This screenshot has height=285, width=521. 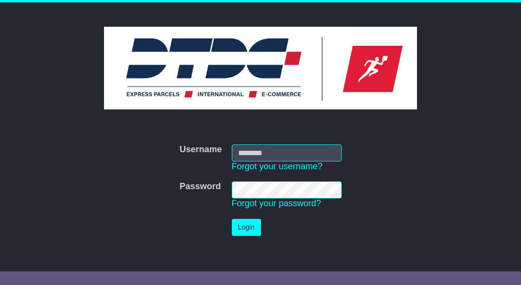 What do you see at coordinates (200, 150) in the screenshot?
I see `label: Username` at bounding box center [200, 150].